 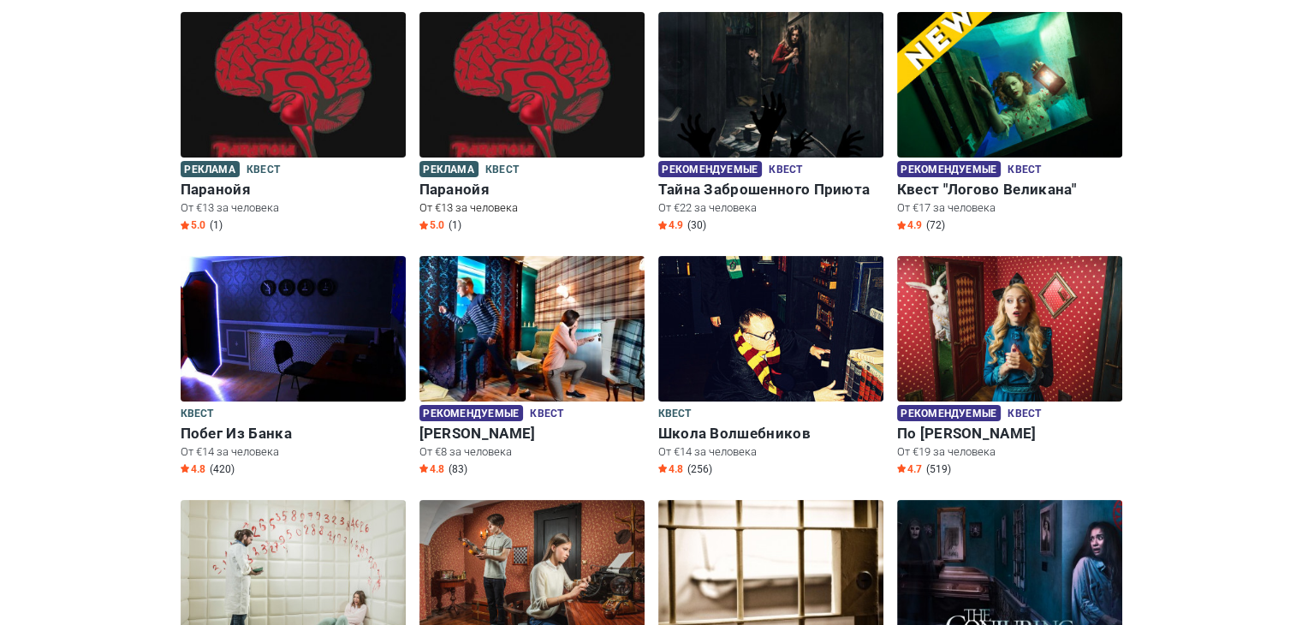 I want to click on img: Побег Из Банка, so click(x=293, y=329).